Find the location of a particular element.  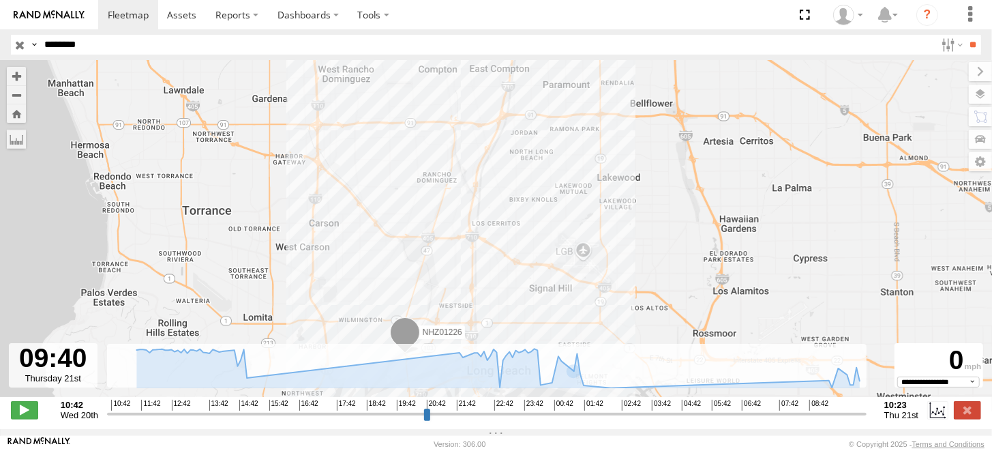

div: 0 is located at coordinates (939, 361).